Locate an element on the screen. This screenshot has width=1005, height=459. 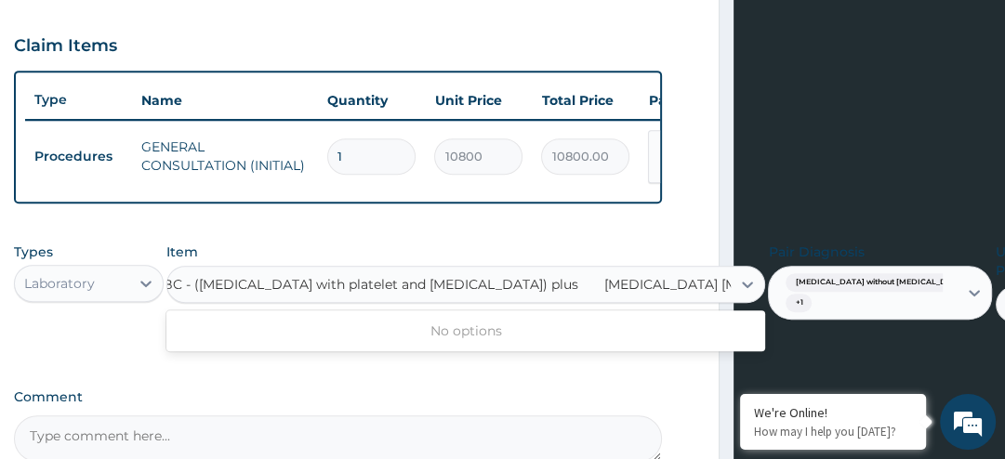
span: We're online! is located at coordinates (182, 215).